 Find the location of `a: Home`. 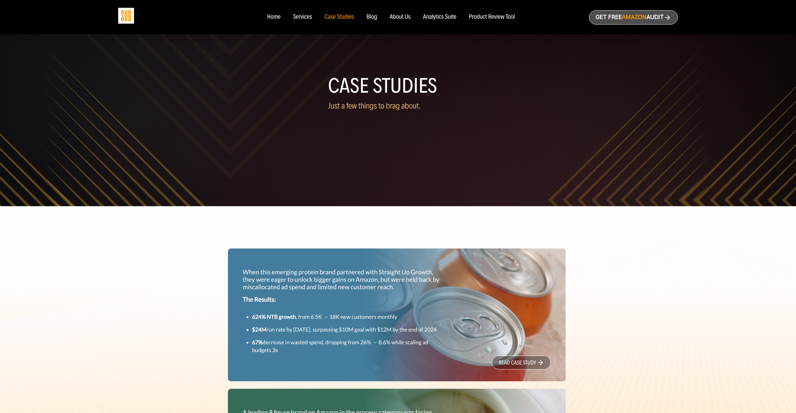

a: Home is located at coordinates (273, 17).